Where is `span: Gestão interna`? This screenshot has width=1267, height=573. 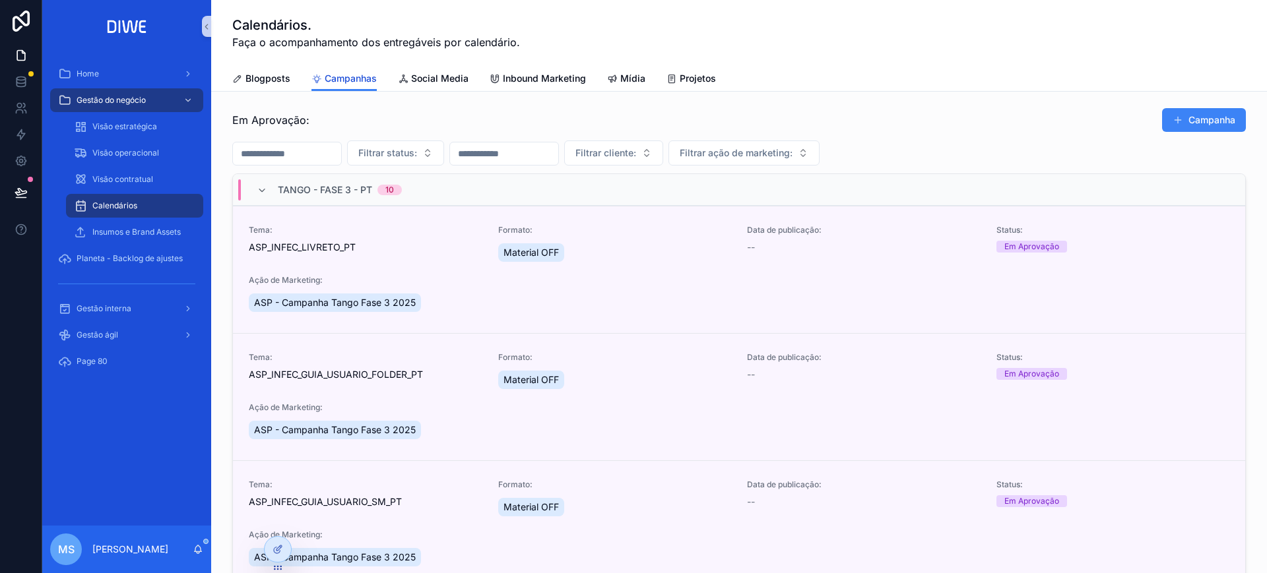
span: Gestão interna is located at coordinates (104, 309).